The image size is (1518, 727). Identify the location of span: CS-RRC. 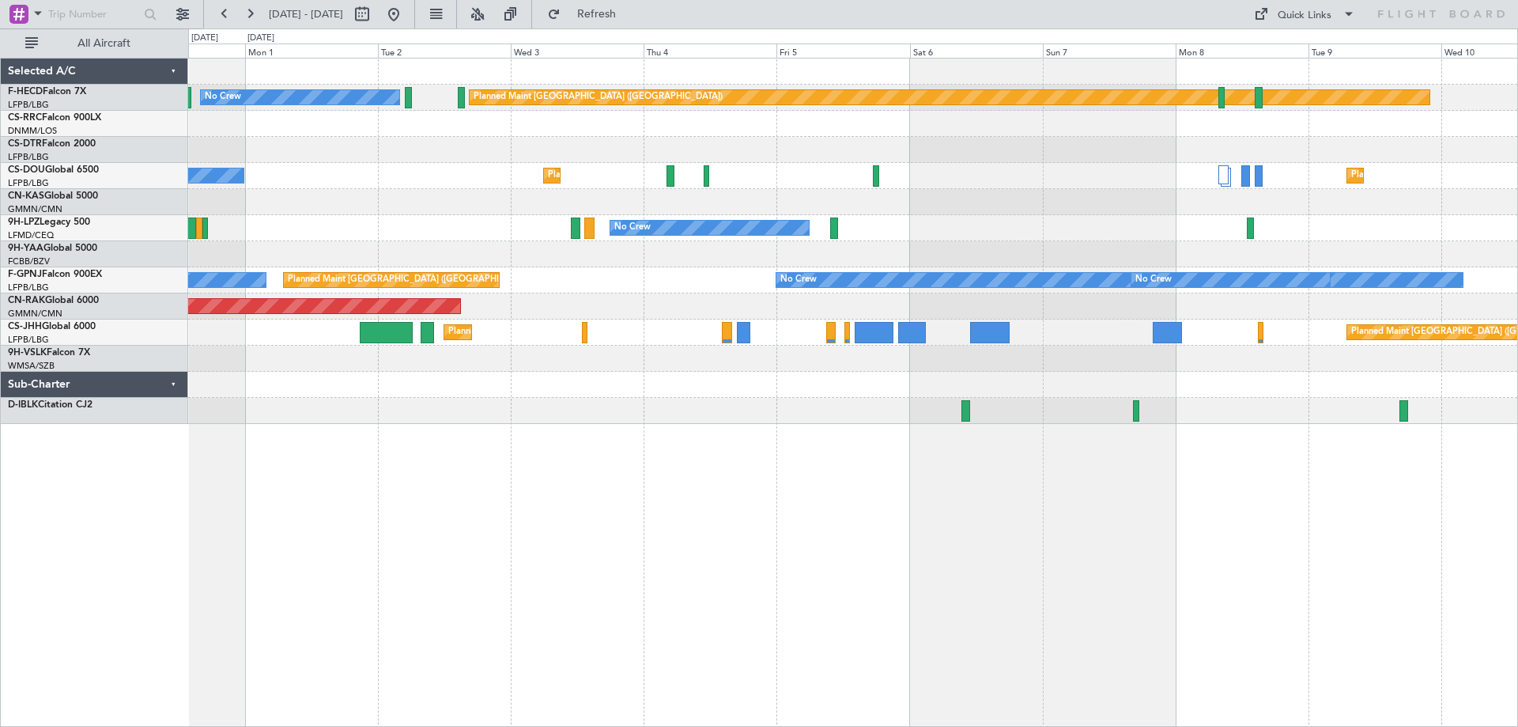
(25, 118).